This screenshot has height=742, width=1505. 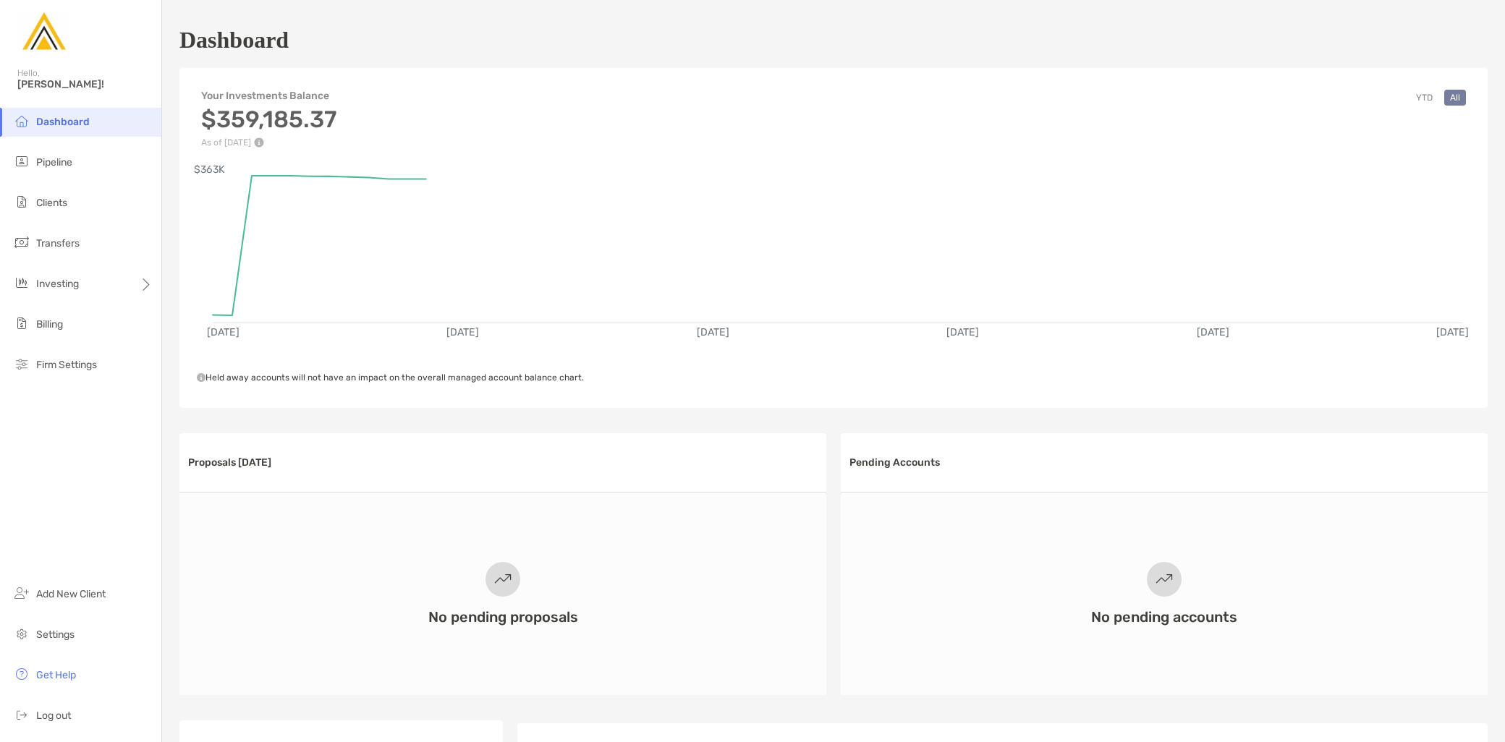 What do you see at coordinates (49, 324) in the screenshot?
I see `span: Billing` at bounding box center [49, 324].